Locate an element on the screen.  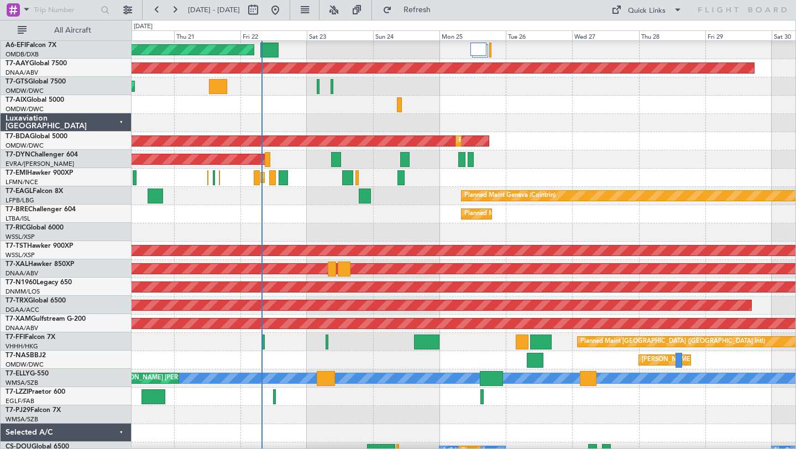
span: T7-FFI is located at coordinates (15, 337).